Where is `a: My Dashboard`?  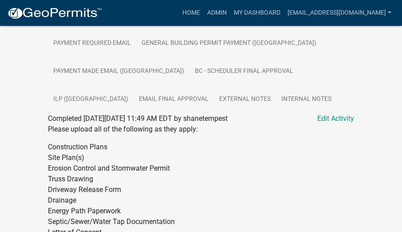
a: My Dashboard is located at coordinates (257, 13).